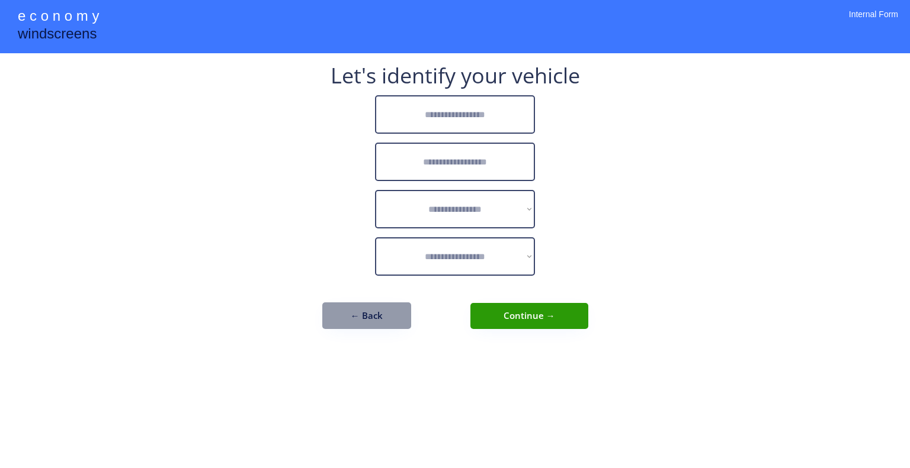 The image size is (910, 468). Describe the element at coordinates (58, 17) in the screenshot. I see `div: e c o n o m y` at that location.